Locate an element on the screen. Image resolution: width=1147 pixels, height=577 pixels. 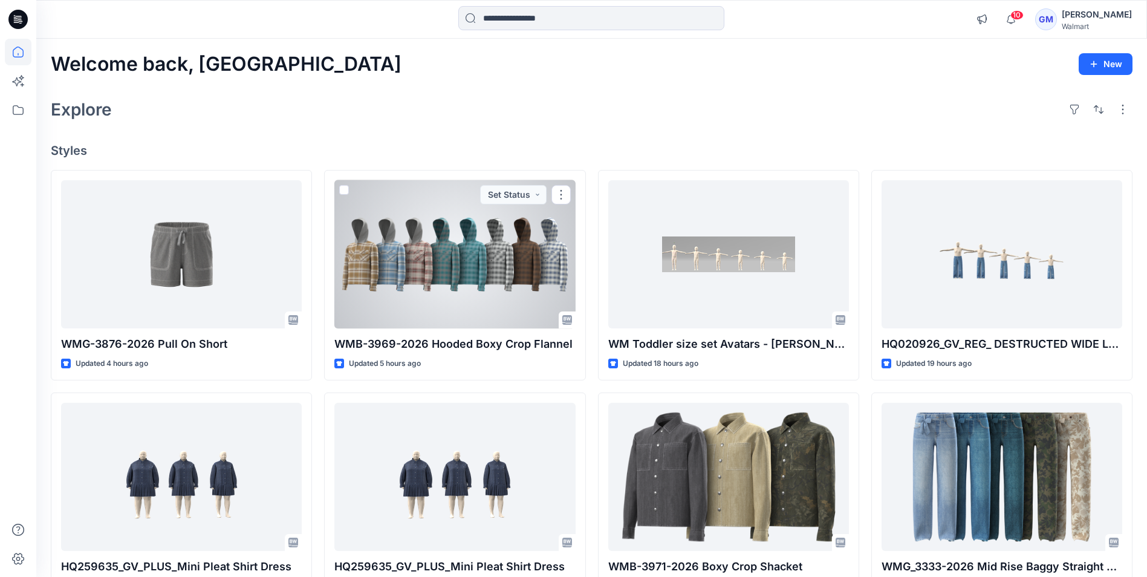
p: Updated 19 hours ago is located at coordinates (934, 364).